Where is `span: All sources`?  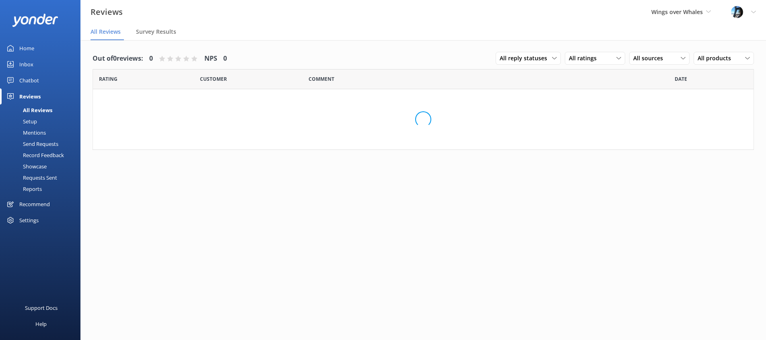
span: All sources is located at coordinates (651, 58).